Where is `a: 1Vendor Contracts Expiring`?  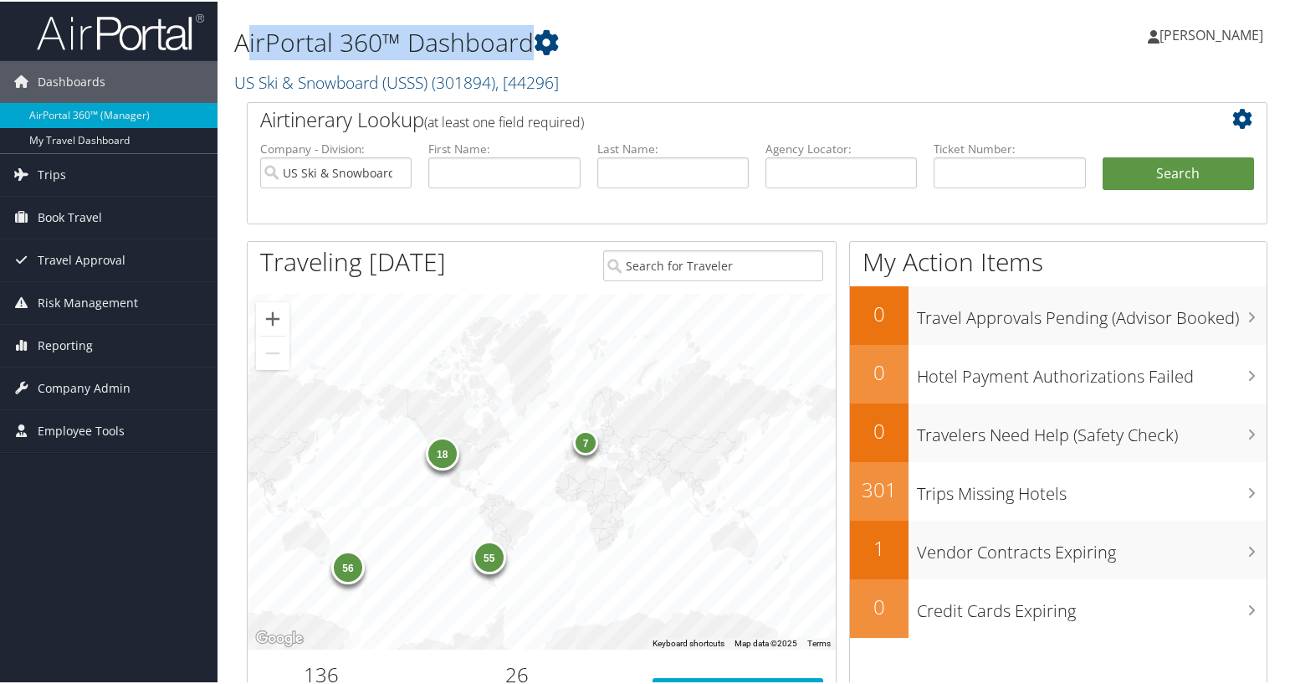
a: 1Vendor Contracts Expiring is located at coordinates (1058, 548).